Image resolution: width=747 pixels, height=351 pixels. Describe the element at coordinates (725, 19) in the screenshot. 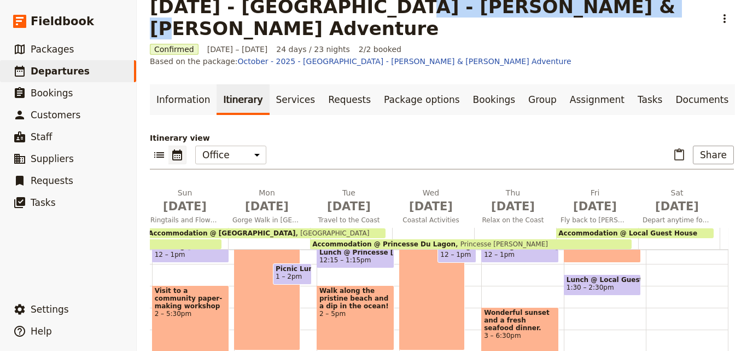

I see `button: Actions` at that location.